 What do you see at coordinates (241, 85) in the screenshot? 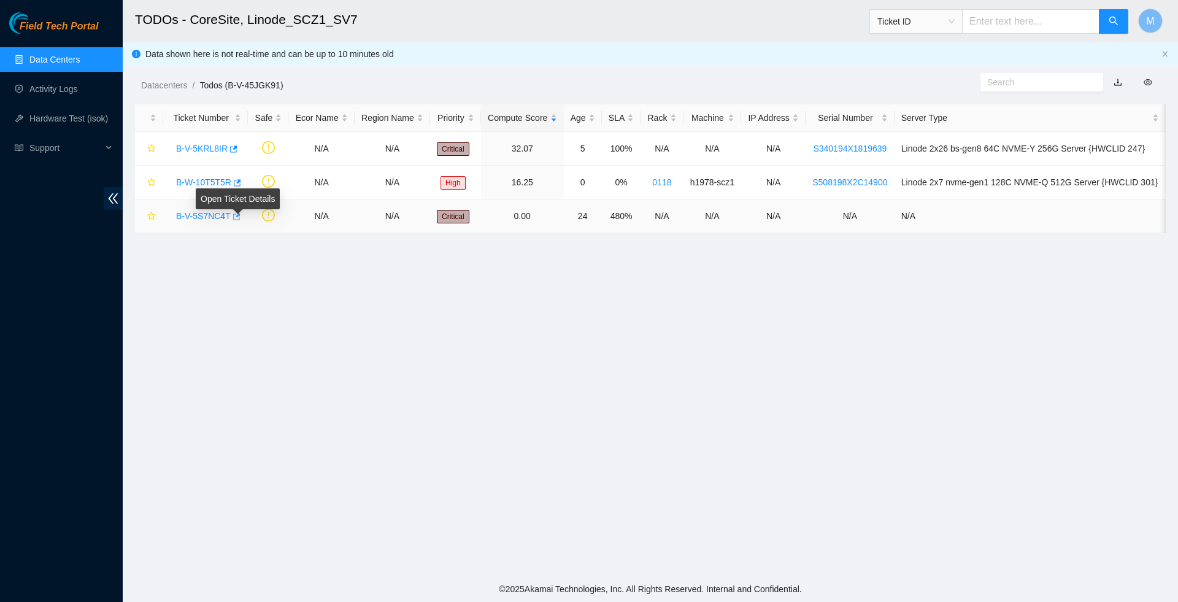
I see `a: Todos (B-V-45JGK91)` at bounding box center [241, 85].